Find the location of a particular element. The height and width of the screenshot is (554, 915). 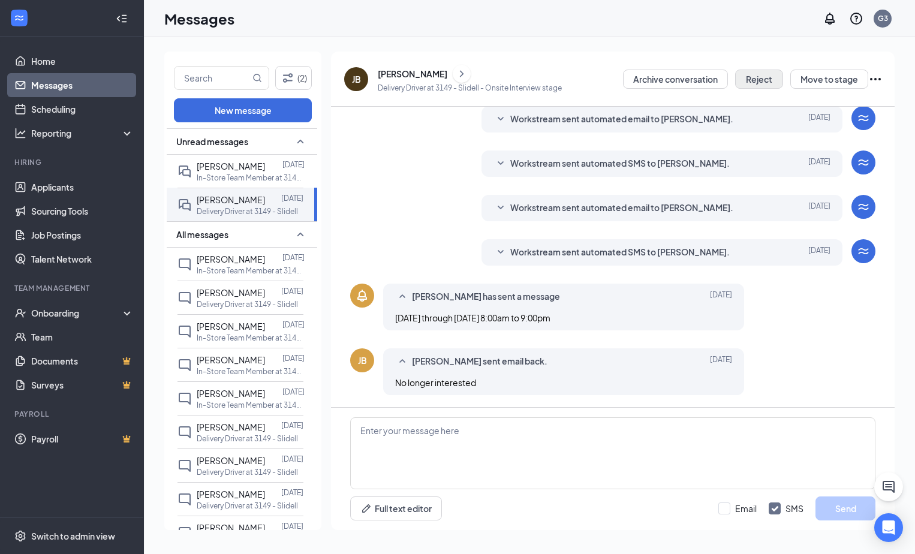

span: Unread messages is located at coordinates (212, 142).